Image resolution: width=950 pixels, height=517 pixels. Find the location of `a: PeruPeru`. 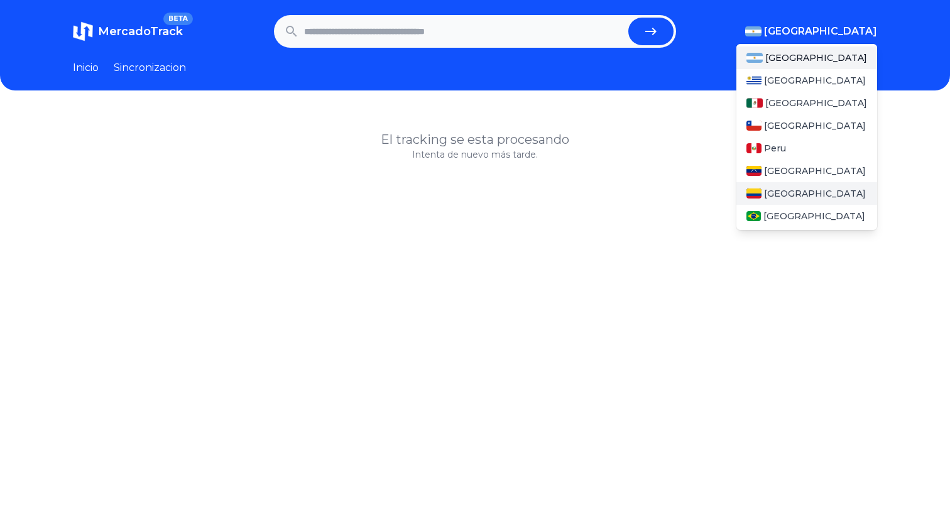

a: PeruPeru is located at coordinates (807, 148).